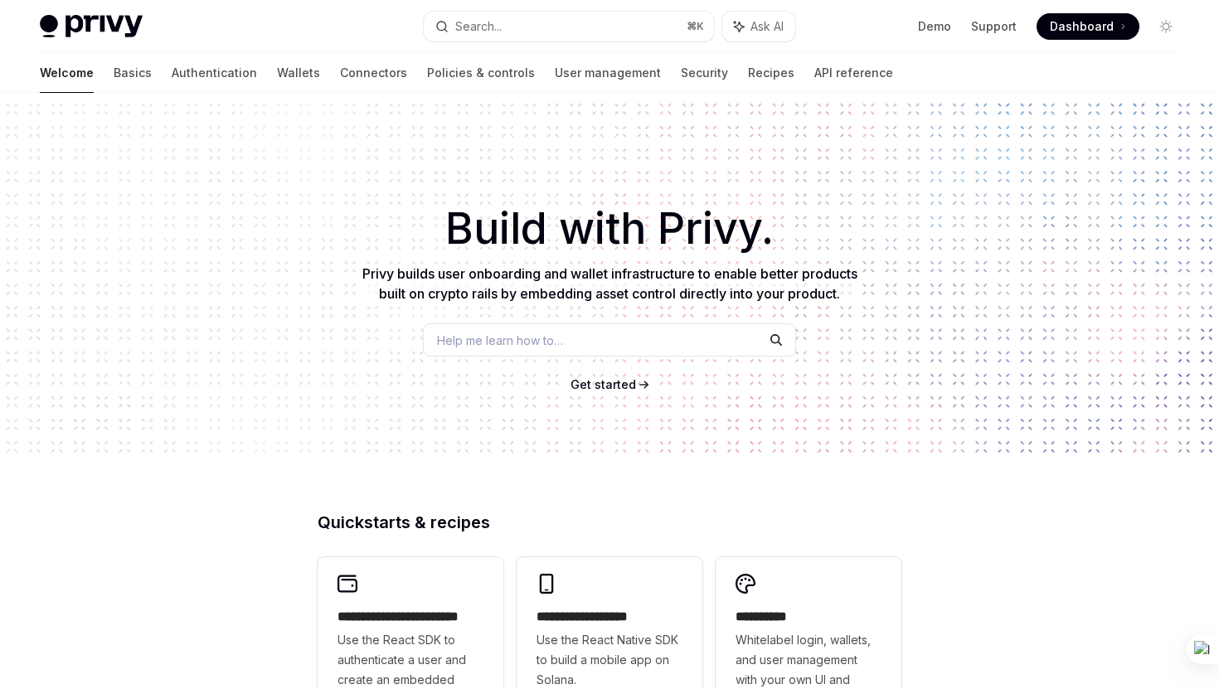 The width and height of the screenshot is (1219, 689). What do you see at coordinates (481, 73) in the screenshot?
I see `a: Policies & controls` at bounding box center [481, 73].